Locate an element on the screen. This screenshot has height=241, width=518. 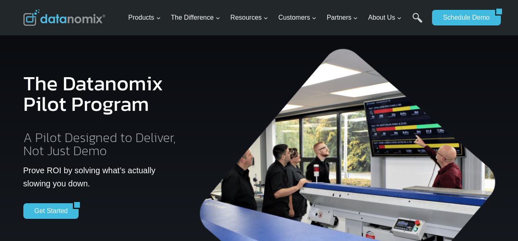
a: Get Started is located at coordinates (48, 211).